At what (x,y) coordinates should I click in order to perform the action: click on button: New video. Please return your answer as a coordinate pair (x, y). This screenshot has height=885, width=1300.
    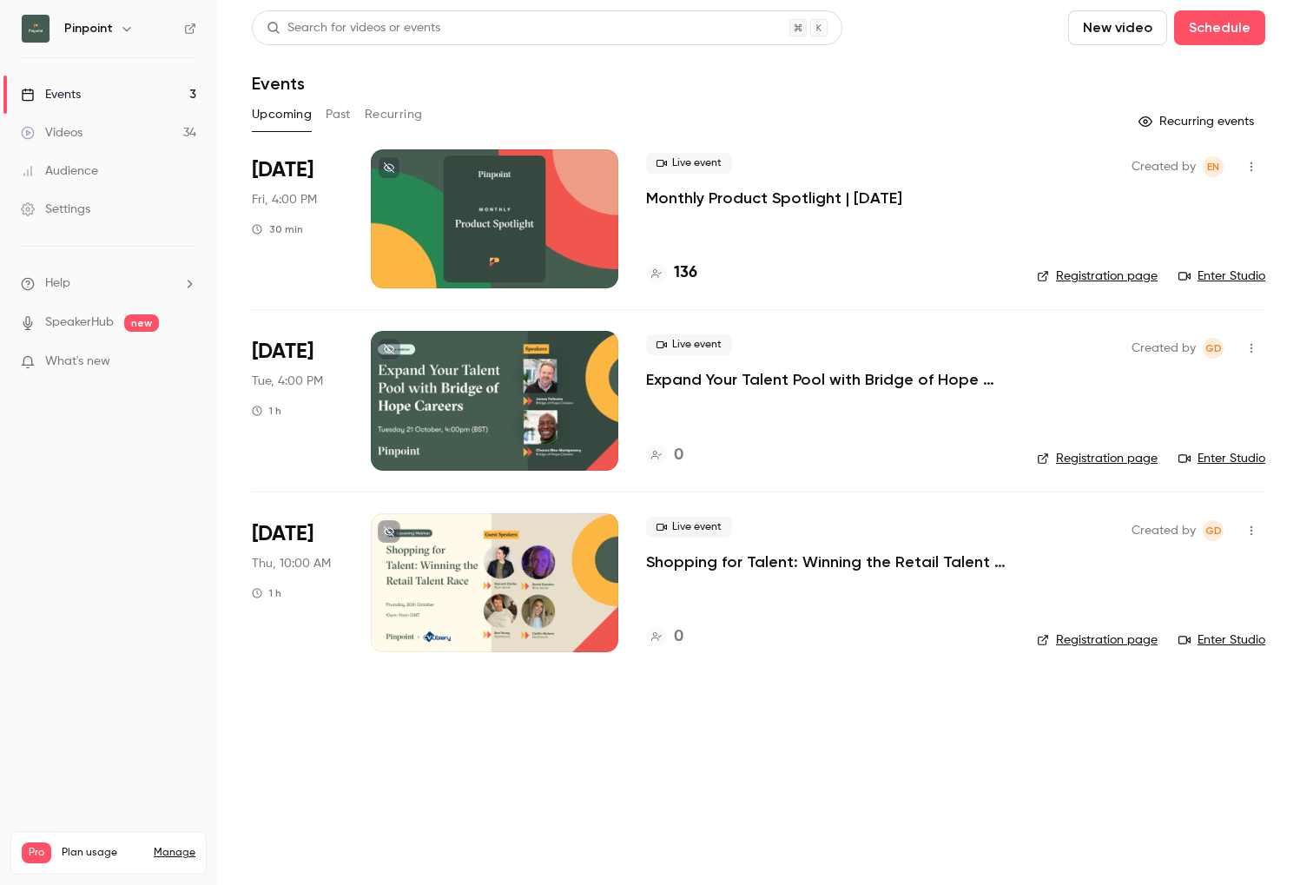
    Looking at the image, I should click on (1118, 28).